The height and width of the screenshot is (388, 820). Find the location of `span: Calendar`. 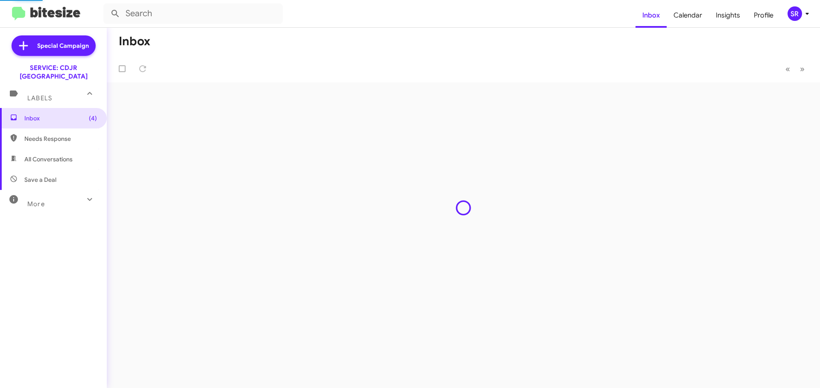

span: Calendar is located at coordinates (687, 15).